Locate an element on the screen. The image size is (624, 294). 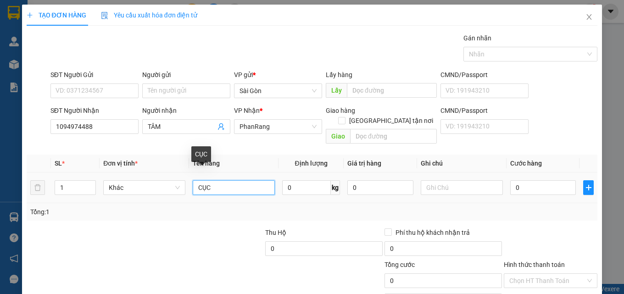
span: Yêu cầu xuất hóa đơn điện tử is located at coordinates (149, 15).